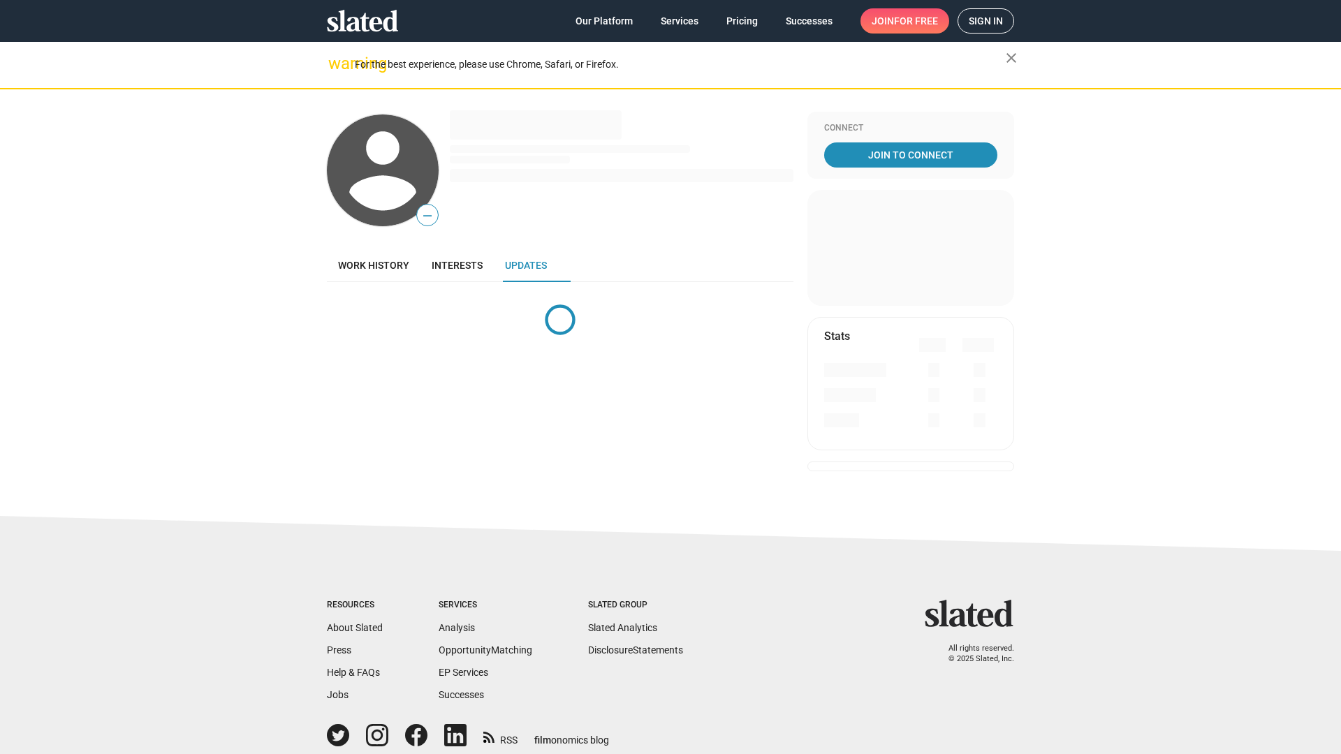  I want to click on span: Pricing, so click(742, 21).